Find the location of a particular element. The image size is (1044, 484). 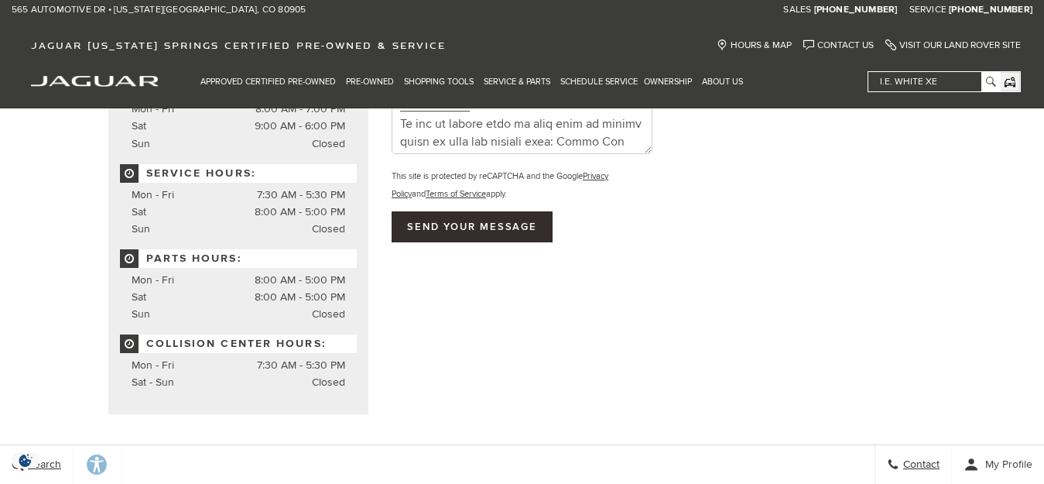

small: This site is protected by reCAPTCHA and the Google and apply. is located at coordinates (500, 185).